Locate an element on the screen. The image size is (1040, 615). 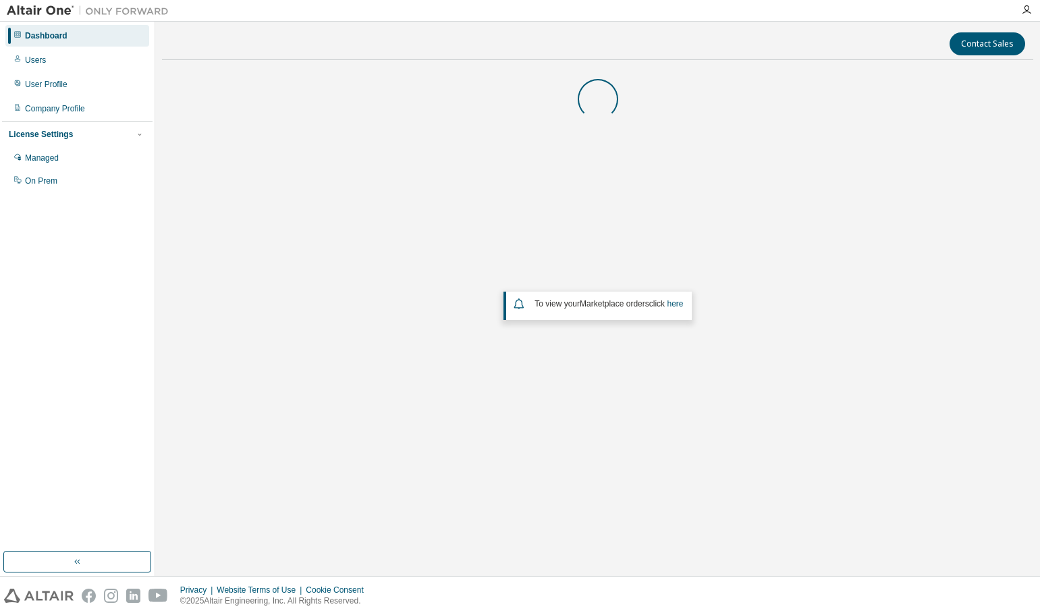
div: Dashboard is located at coordinates (46, 36).